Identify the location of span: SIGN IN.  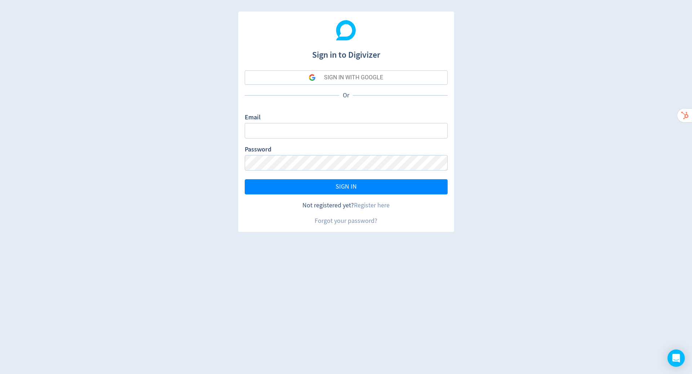
(346, 187).